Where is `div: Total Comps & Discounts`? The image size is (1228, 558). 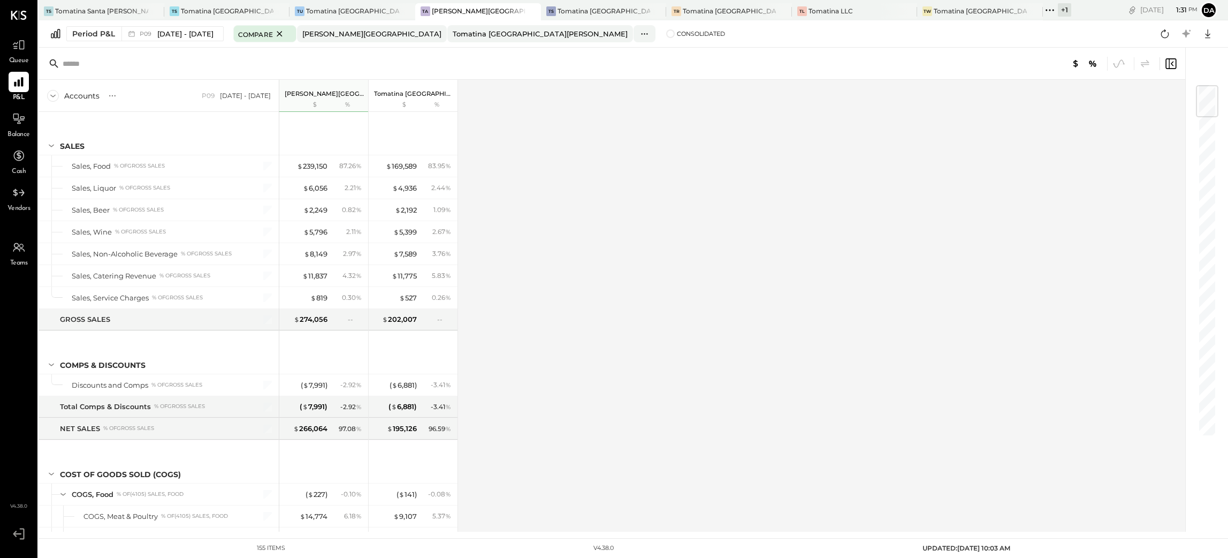
div: Total Comps & Discounts is located at coordinates (105, 406).